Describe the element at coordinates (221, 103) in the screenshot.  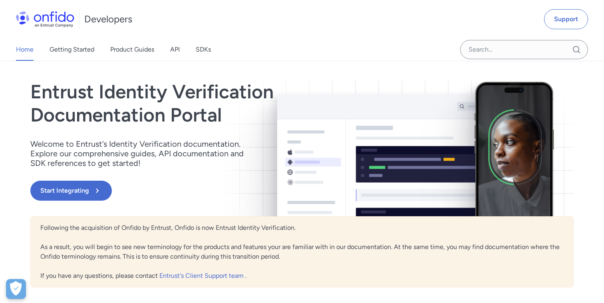
I see `h1: Entrust Identity Verification Documentation Portal` at that location.